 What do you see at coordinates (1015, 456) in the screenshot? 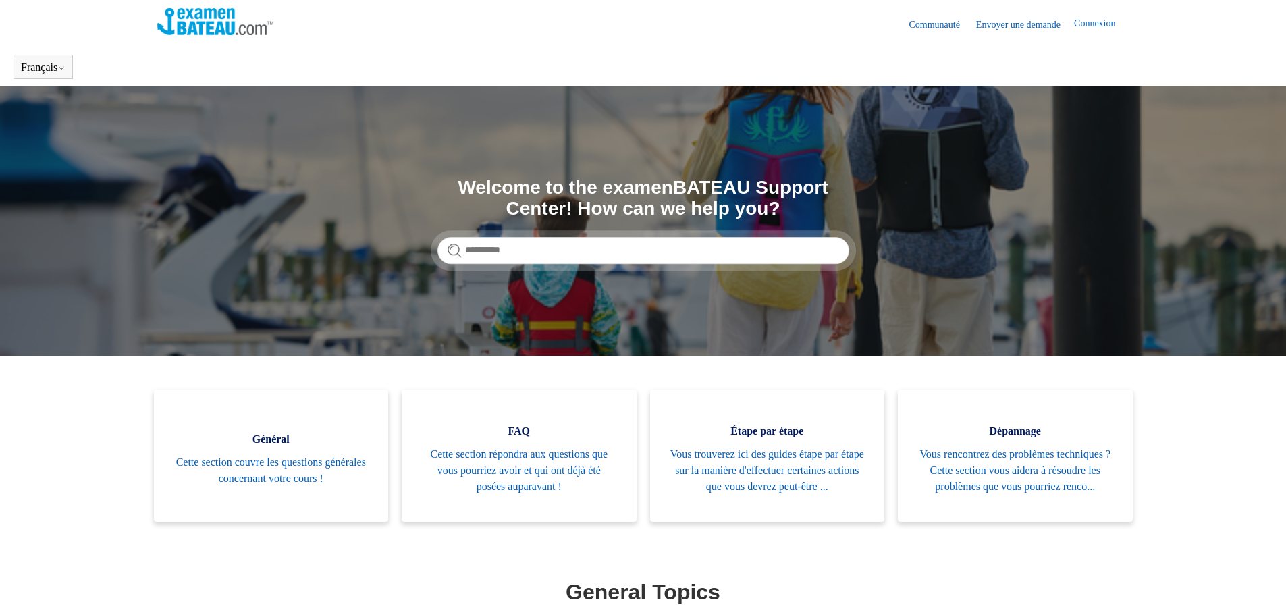
I see `a: Dépannage Vous rencontrez des problèmes techniques ? Cette section vous aidera à résoudre les pro...` at bounding box center [1015, 456].